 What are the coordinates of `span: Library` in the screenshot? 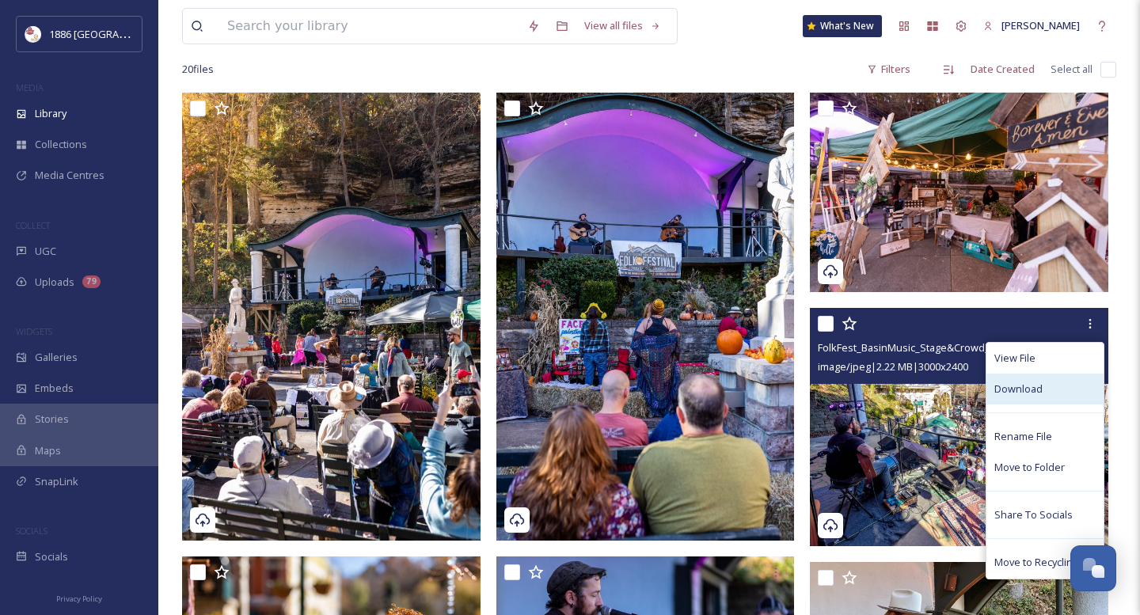 It's located at (51, 113).